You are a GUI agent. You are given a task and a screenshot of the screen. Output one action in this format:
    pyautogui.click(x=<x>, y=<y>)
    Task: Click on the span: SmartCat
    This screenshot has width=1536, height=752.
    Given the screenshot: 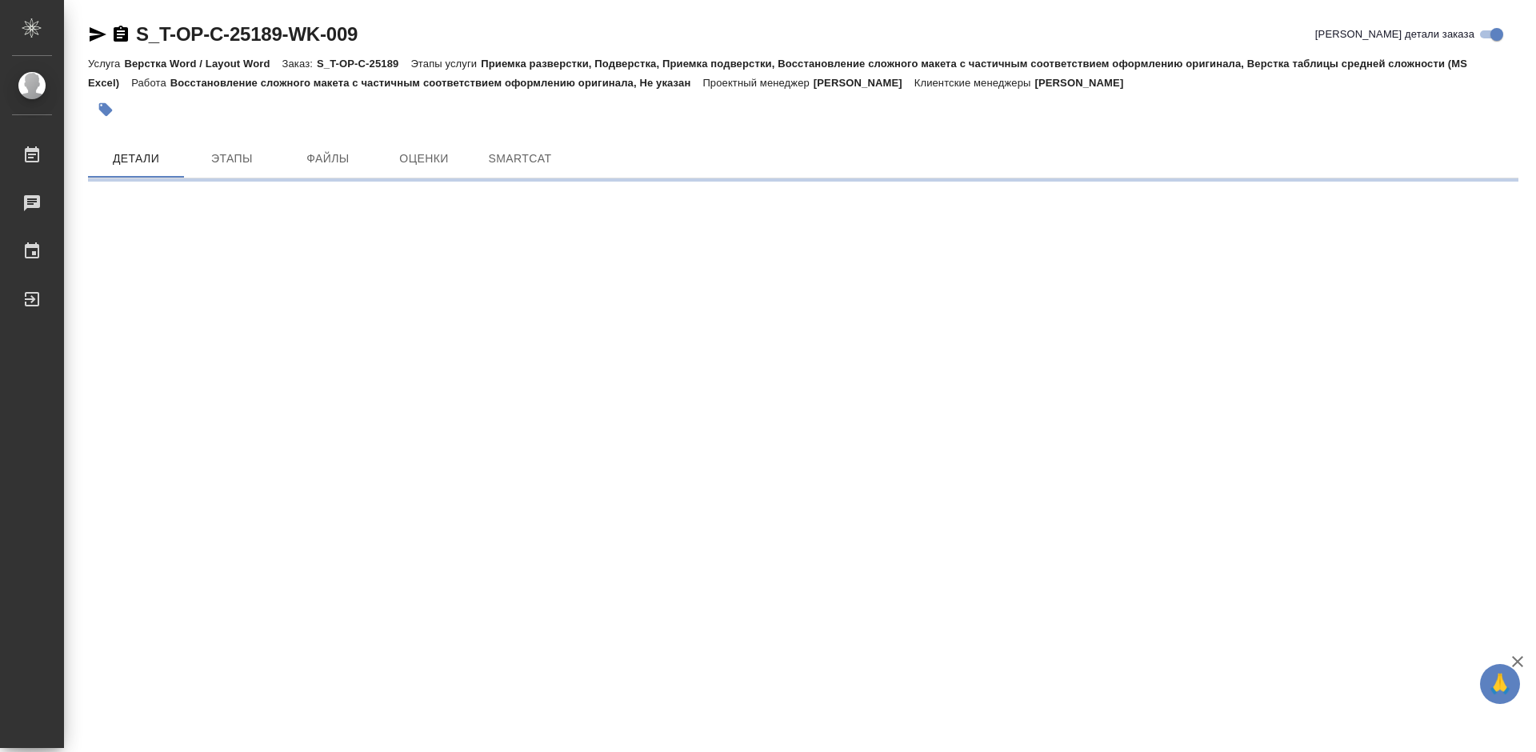 What is the action you would take?
    pyautogui.click(x=520, y=158)
    